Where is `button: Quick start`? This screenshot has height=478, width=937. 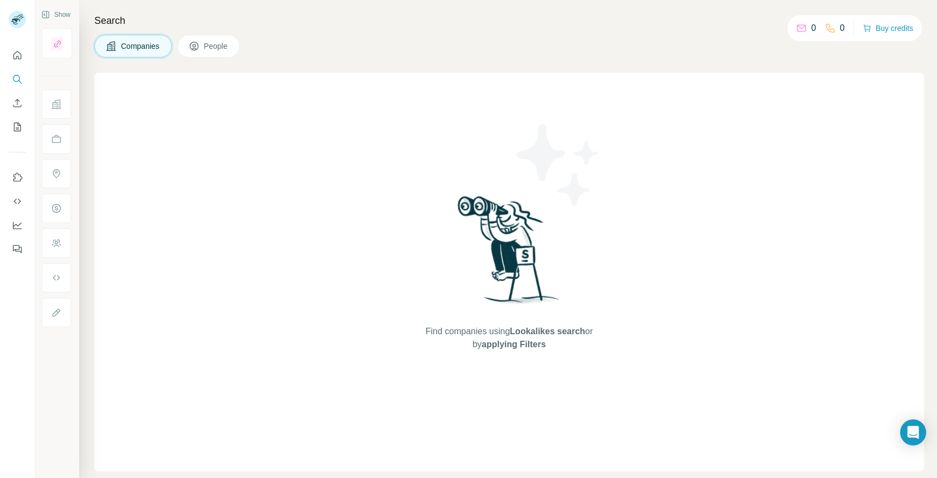
button: Quick start is located at coordinates (17, 55).